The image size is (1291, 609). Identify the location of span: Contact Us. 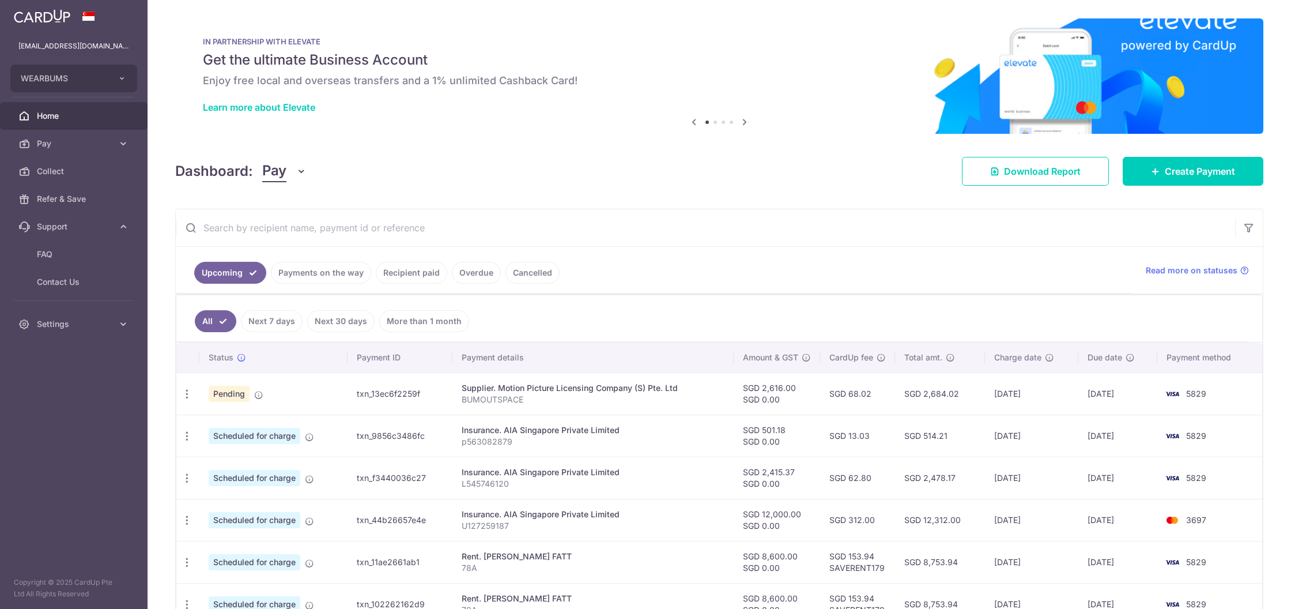
(75, 282).